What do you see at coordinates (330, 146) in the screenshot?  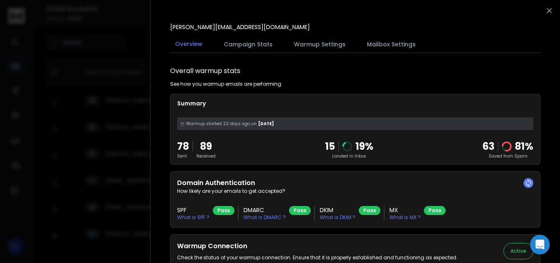 I see `p: 15` at bounding box center [330, 146].